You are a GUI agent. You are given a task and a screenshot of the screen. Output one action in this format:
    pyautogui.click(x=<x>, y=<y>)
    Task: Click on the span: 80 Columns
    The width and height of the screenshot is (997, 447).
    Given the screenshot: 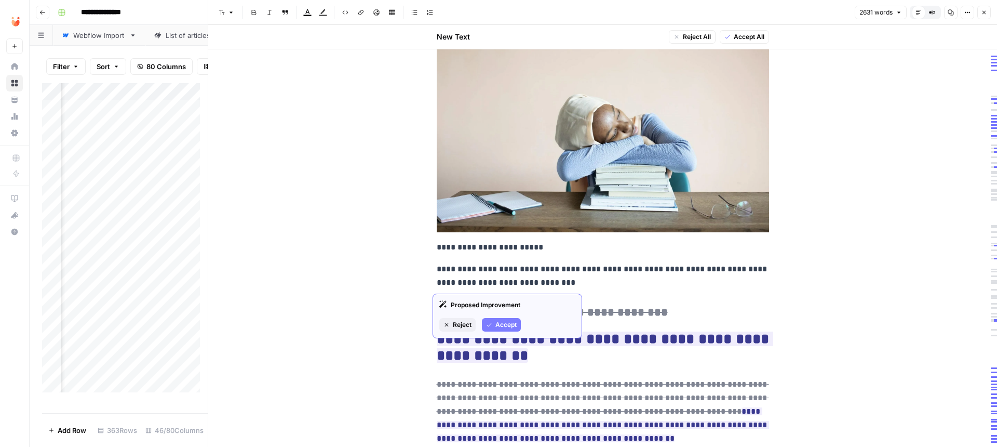 What is the action you would take?
    pyautogui.click(x=166, y=66)
    